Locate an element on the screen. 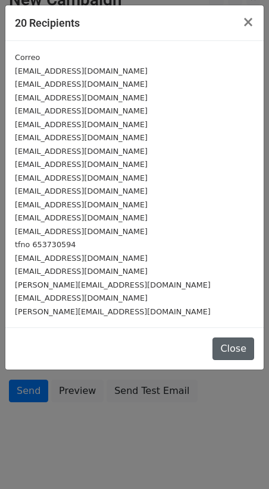 Image resolution: width=269 pixels, height=489 pixels. small: Correo is located at coordinates (27, 57).